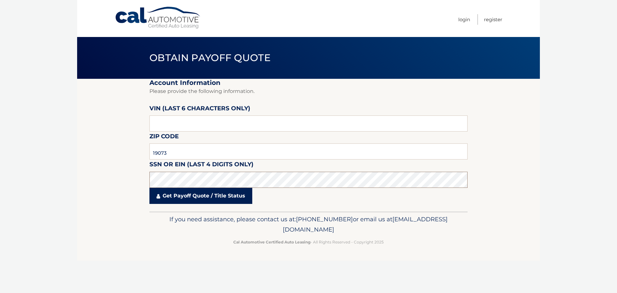 This screenshot has height=293, width=617. What do you see at coordinates (493, 19) in the screenshot?
I see `a: Register` at bounding box center [493, 19].